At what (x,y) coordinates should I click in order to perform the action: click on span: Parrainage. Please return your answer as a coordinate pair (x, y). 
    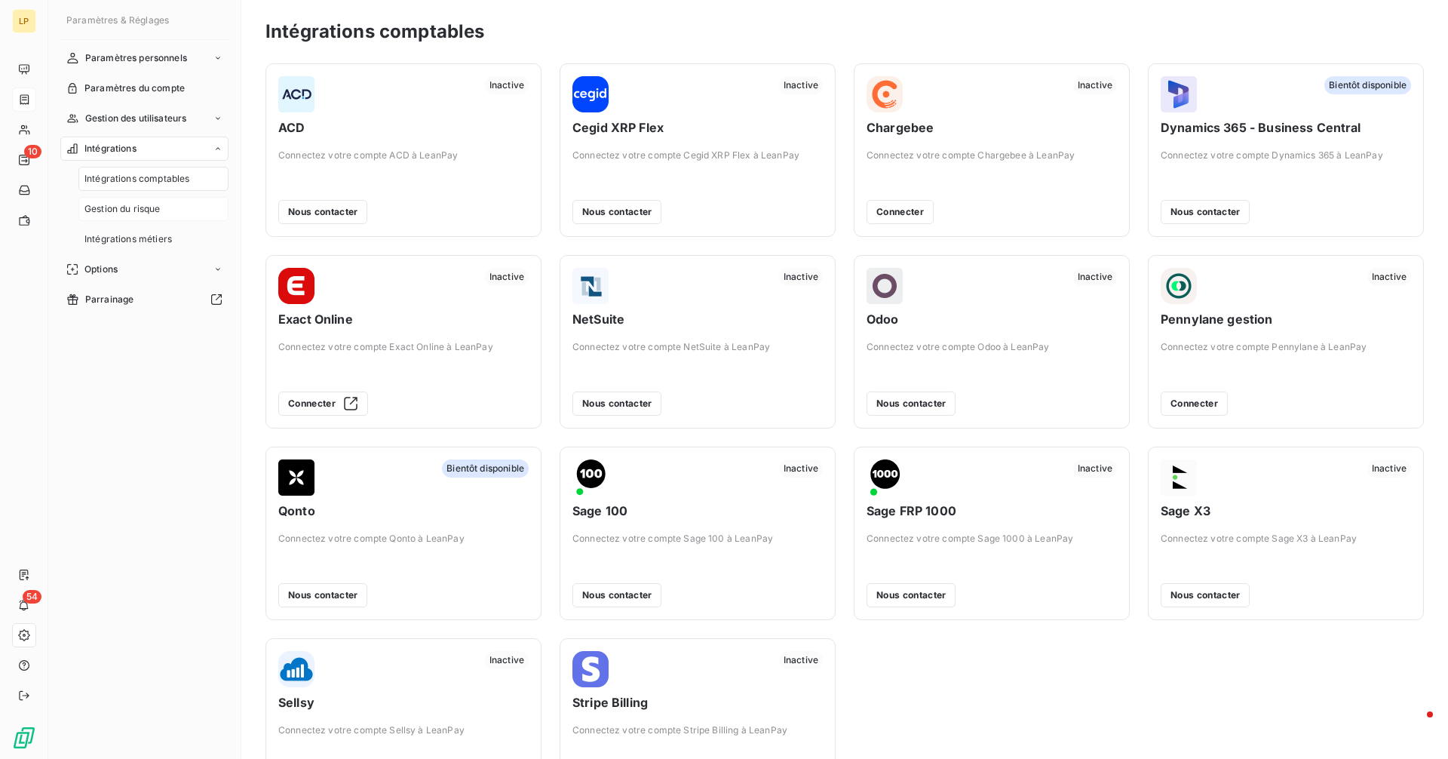
    Looking at the image, I should click on (109, 299).